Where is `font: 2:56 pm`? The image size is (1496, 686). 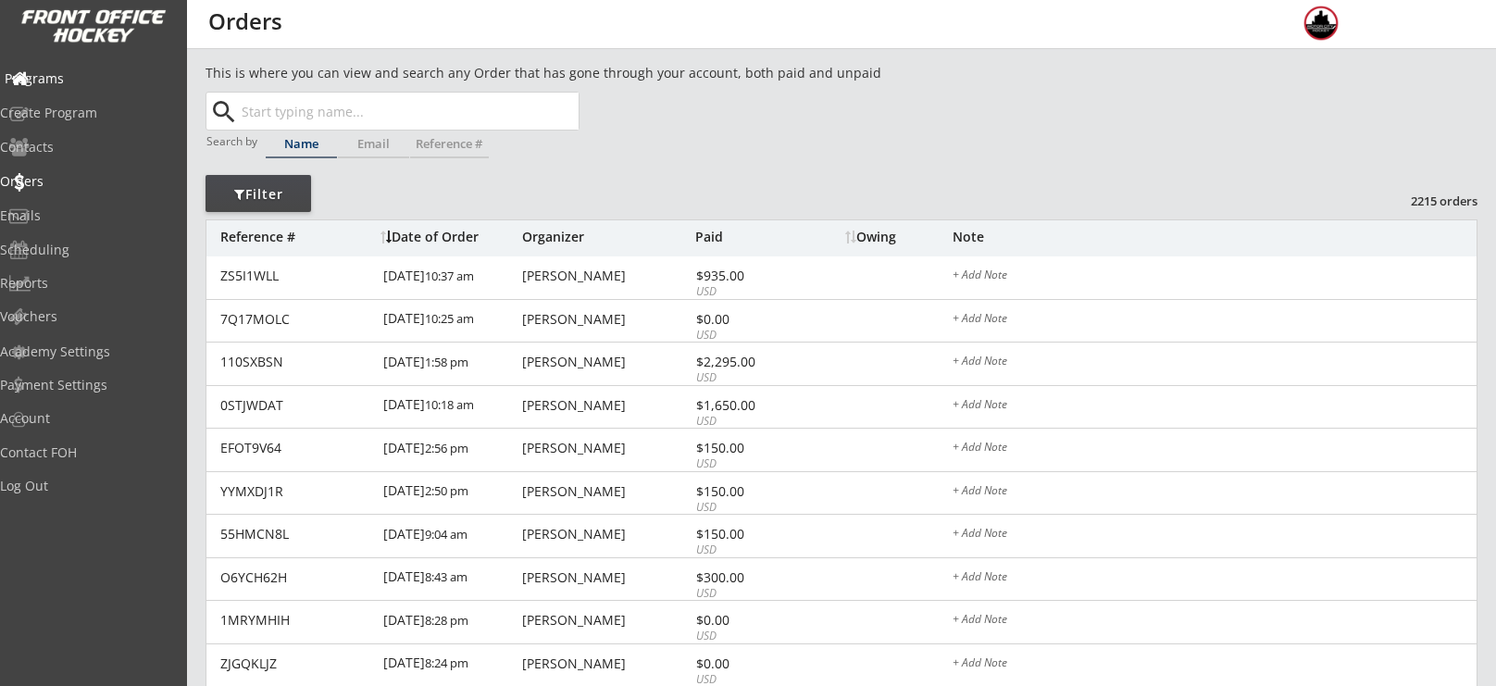
font: 2:56 pm is located at coordinates (446, 448).